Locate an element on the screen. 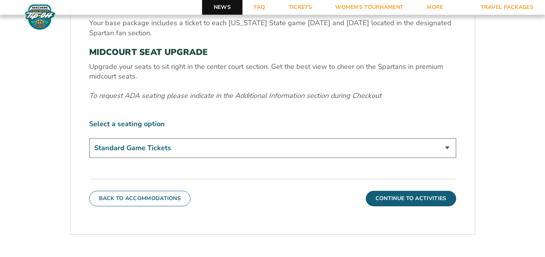 This screenshot has width=545, height=257. img: Fort Myers Tip-Off is located at coordinates (40, 17).